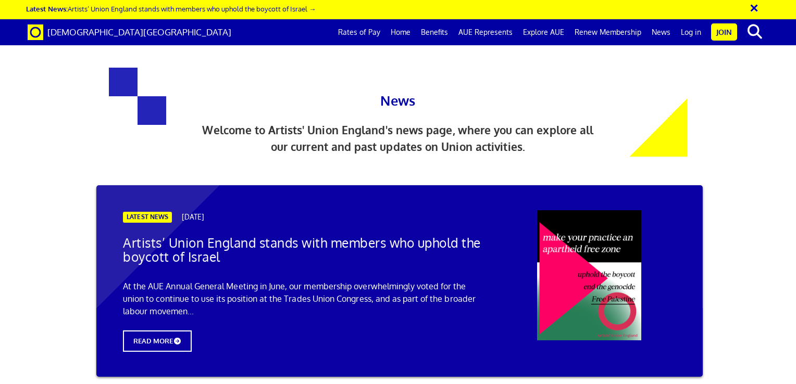 This screenshot has height=384, width=796. What do you see at coordinates (147, 217) in the screenshot?
I see `span: LATEST NEWS` at bounding box center [147, 217].